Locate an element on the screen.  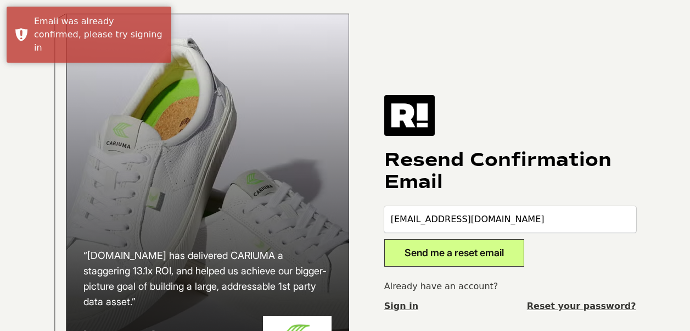
a: Sign in is located at coordinates (401, 306).